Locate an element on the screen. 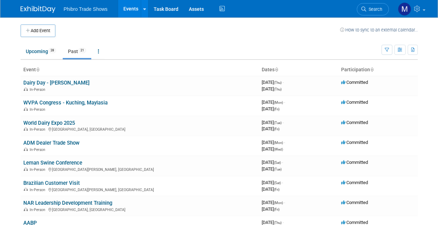 This screenshot has height=225, width=438. button: Add Event is located at coordinates (38, 31).